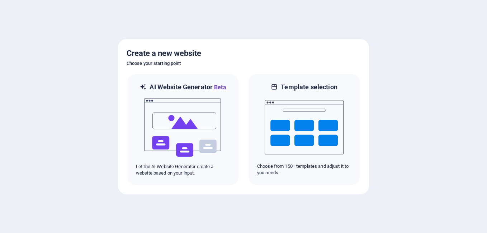 This screenshot has width=487, height=233. Describe the element at coordinates (220, 87) in the screenshot. I see `span: Beta` at that location.